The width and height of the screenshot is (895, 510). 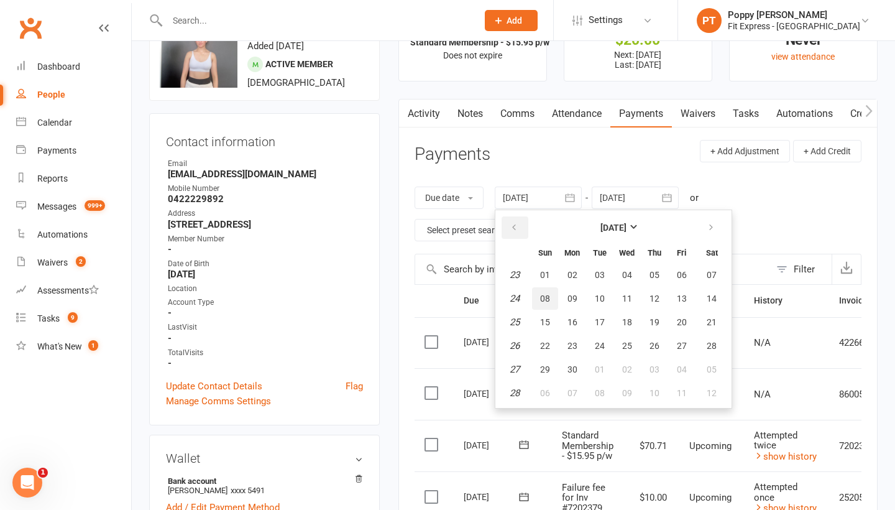 What do you see at coordinates (262, 481) in the screenshot?
I see `strong: Bank account` at bounding box center [262, 481].